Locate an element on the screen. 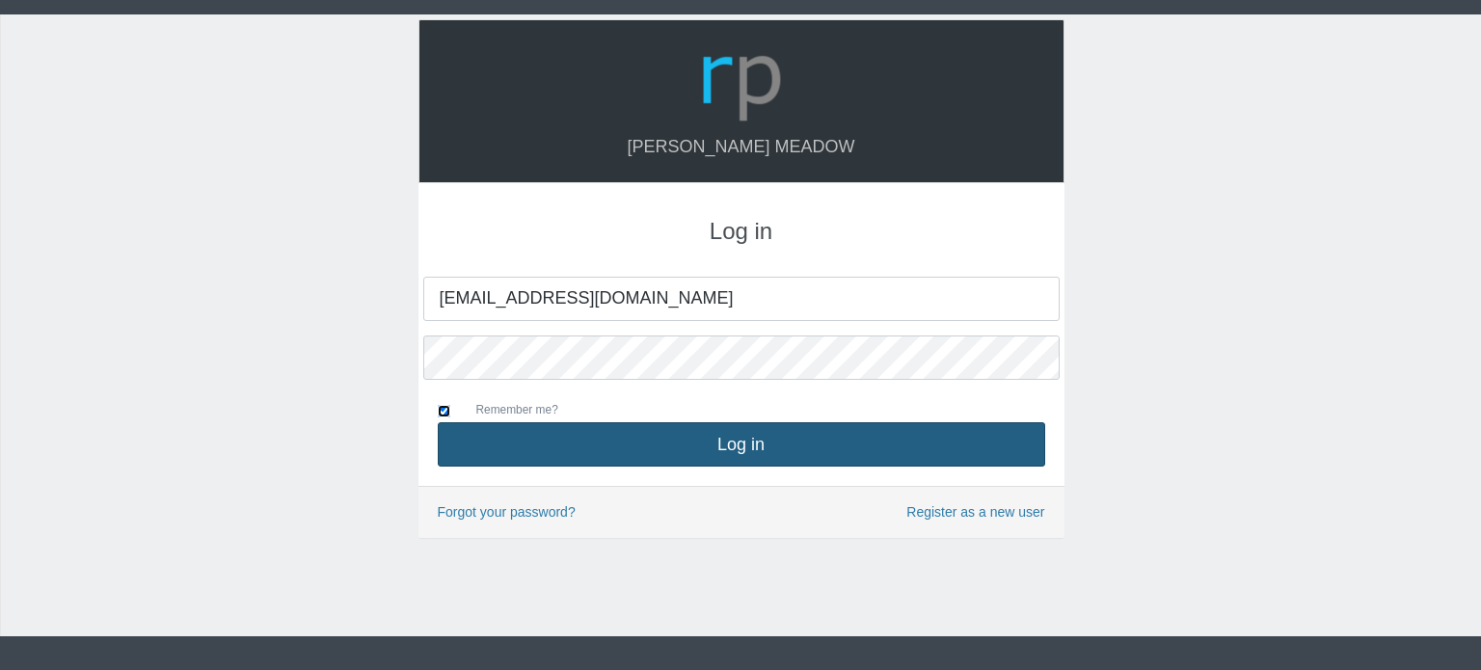  label: Remember me? is located at coordinates (507, 412).